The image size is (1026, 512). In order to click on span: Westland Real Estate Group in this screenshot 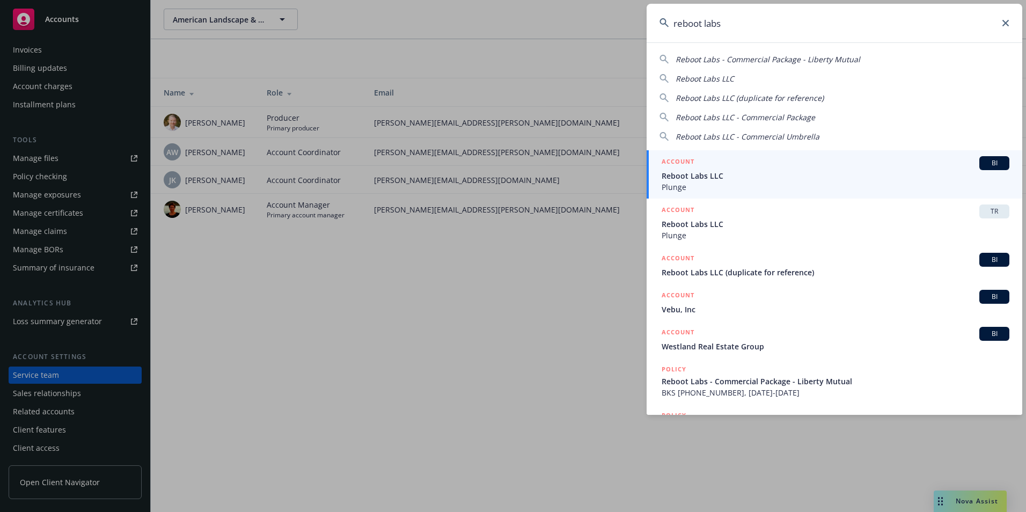, I will do `click(836, 346)`.